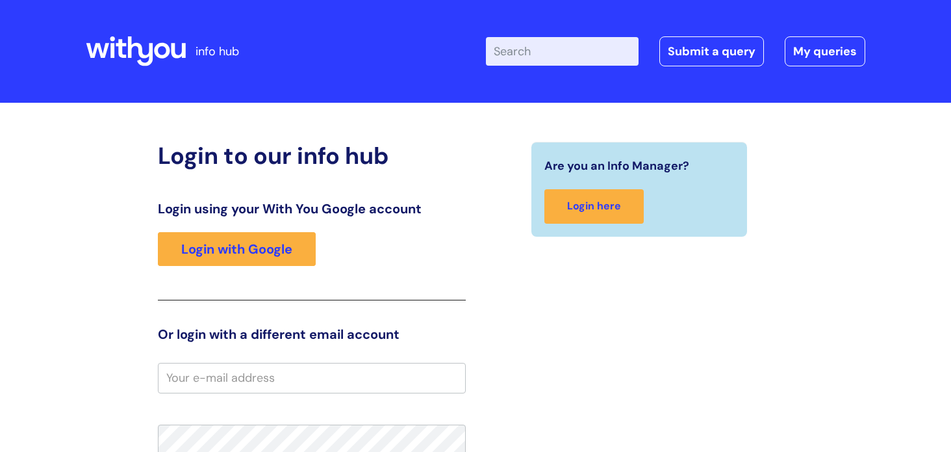 Image resolution: width=951 pixels, height=452 pixels. Describe the element at coordinates (312, 209) in the screenshot. I see `h3: Login using your With You Google account` at that location.